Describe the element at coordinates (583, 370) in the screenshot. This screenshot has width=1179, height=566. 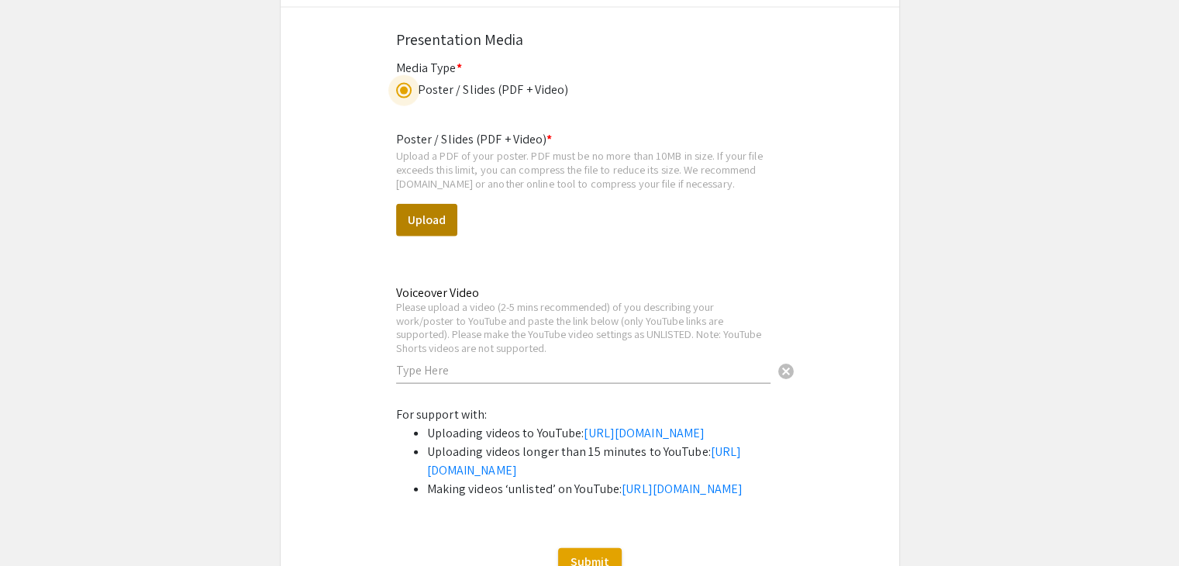
I see `input: Type Here` at that location.